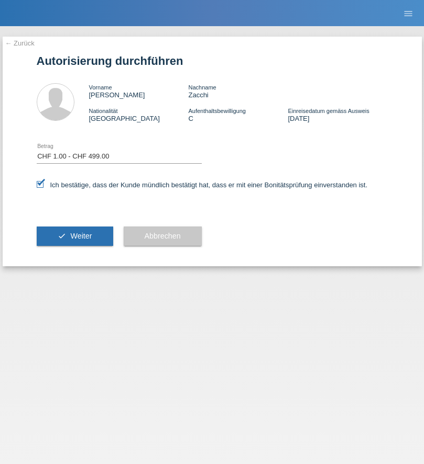 The width and height of the screenshot is (424, 464). I want to click on i: check, so click(62, 236).